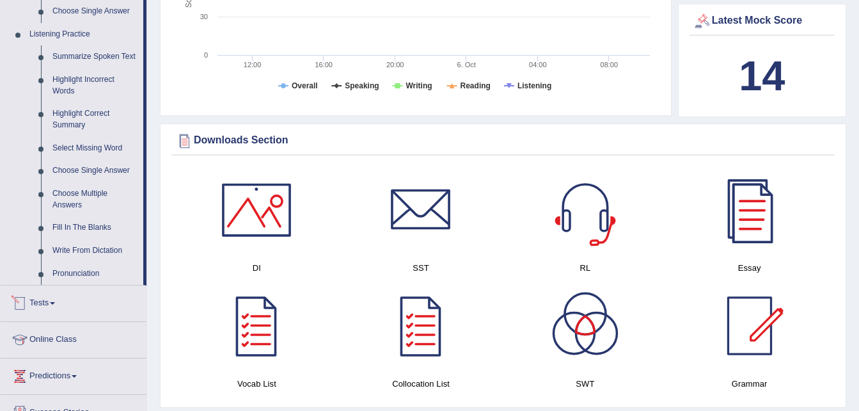  What do you see at coordinates (762, 21) in the screenshot?
I see `div: Latest Mock Score` at bounding box center [762, 21].